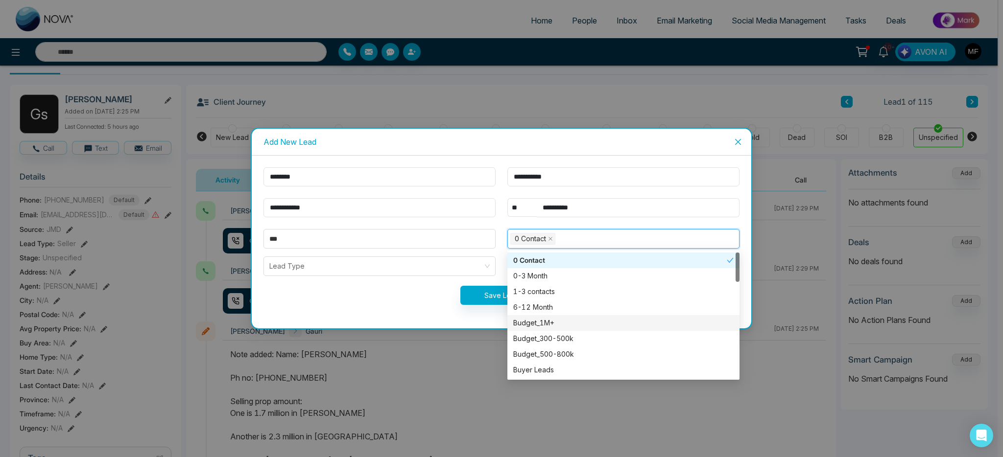 The image size is (1003, 457). What do you see at coordinates (501, 142) in the screenshot?
I see `div: Add New Lead` at bounding box center [501, 142].